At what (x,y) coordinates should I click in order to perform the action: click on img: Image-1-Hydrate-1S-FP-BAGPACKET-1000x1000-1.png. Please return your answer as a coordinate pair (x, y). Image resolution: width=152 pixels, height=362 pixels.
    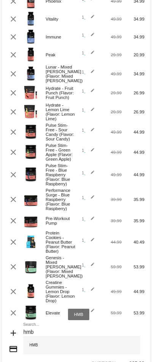
    Looking at the image, I should click on (31, 92).